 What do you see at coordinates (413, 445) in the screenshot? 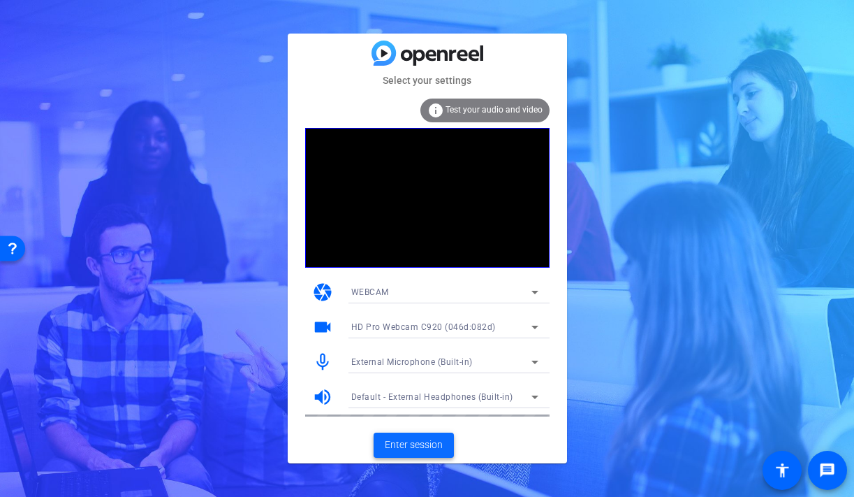
I see `button: Enter session` at bounding box center [413, 445].